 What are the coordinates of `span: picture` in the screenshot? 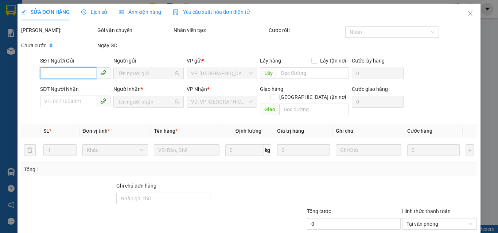 It's located at (121, 12).